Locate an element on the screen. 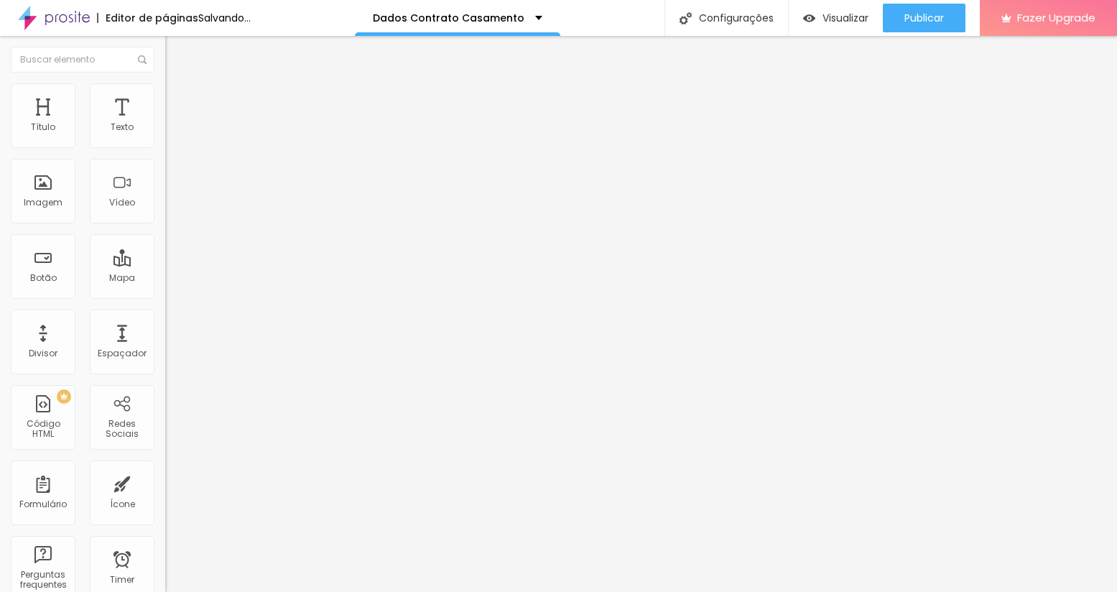  img: view-1.svg is located at coordinates (809, 18).